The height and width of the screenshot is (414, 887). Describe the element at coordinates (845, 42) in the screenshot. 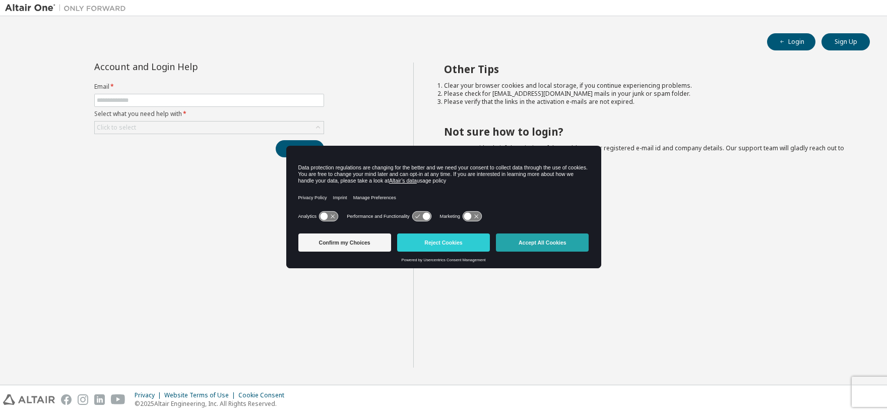

I see `button: Sign Up` at that location.